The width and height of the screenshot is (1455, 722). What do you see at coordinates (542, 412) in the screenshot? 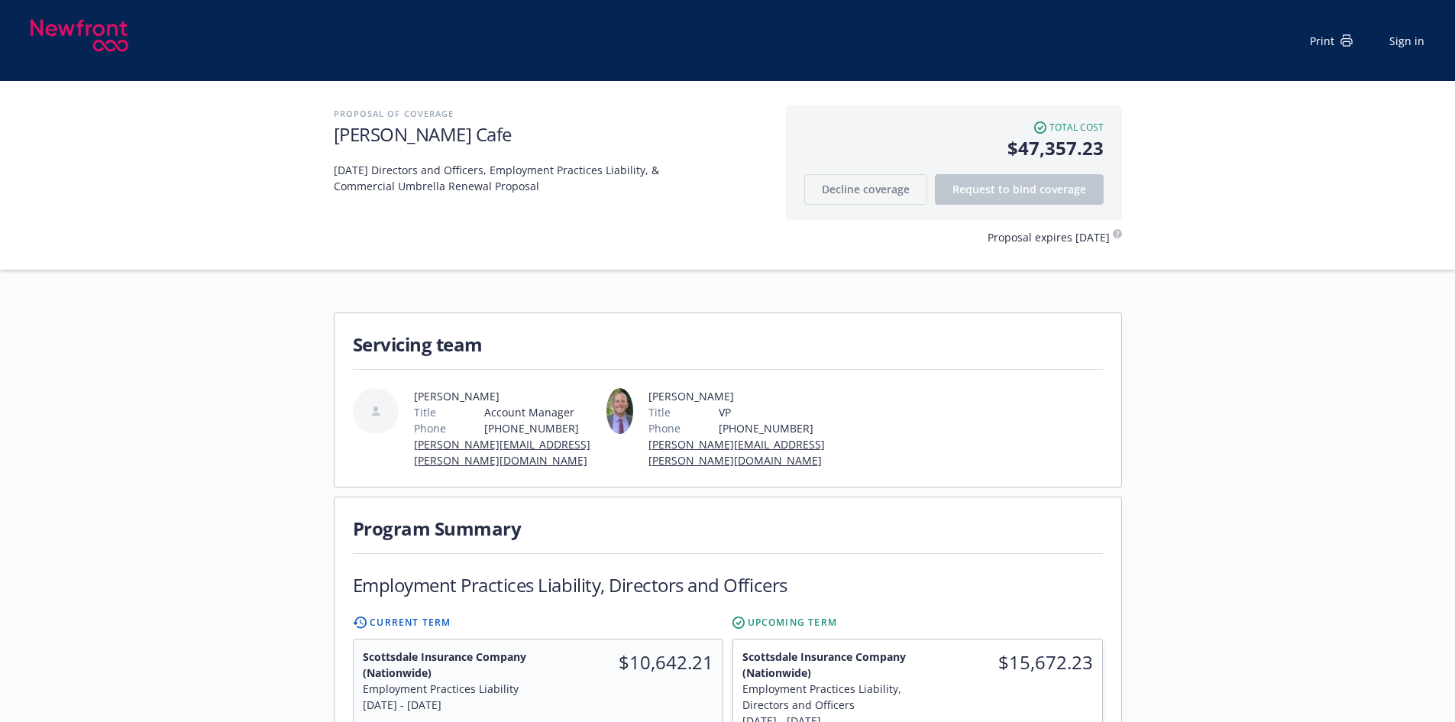
I see `span: Account Manager` at bounding box center [542, 412].